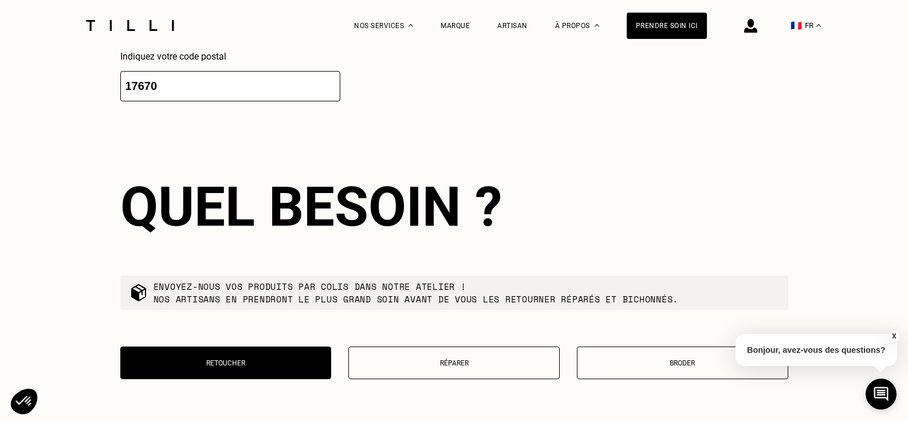  Describe the element at coordinates (512, 26) in the screenshot. I see `a: Artisan` at that location.